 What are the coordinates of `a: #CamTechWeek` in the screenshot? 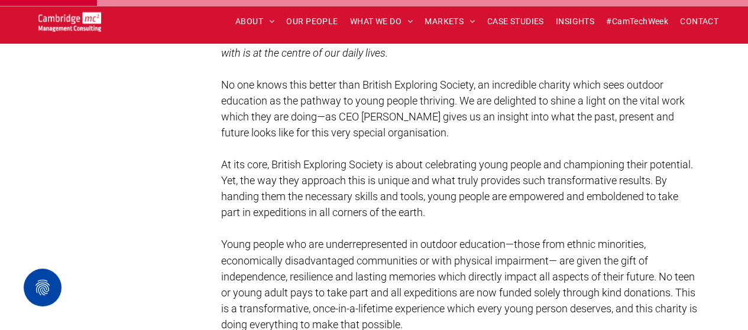 It's located at (636, 21).